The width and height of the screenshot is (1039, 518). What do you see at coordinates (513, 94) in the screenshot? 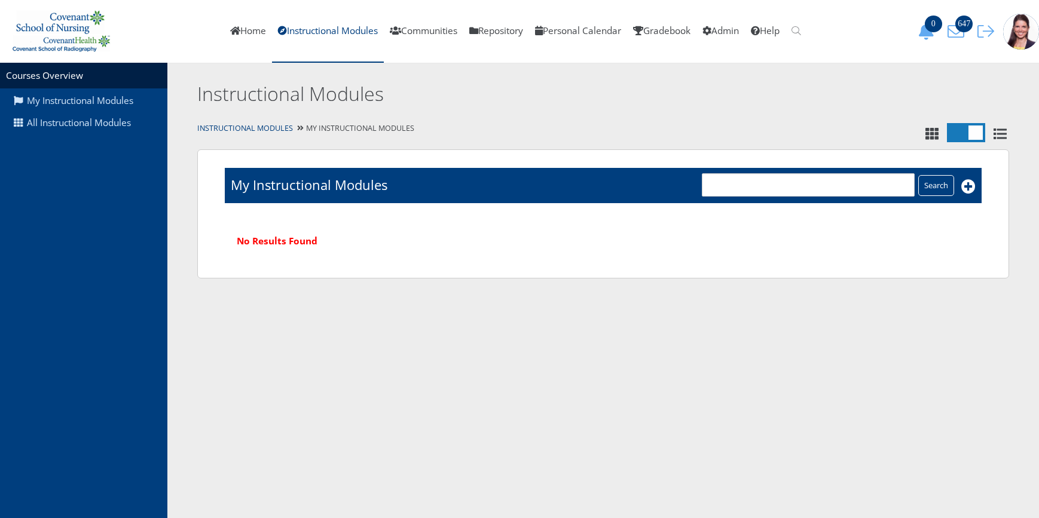
I see `h2: Instructional Modules` at bounding box center [513, 94].